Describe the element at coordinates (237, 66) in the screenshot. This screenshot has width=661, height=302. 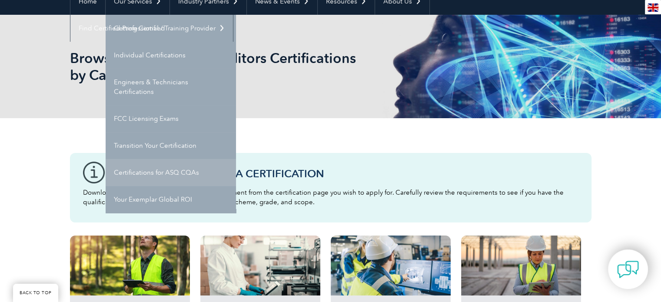
I see `h1: Browse All Individual Auditors Certifications by Category` at that location.